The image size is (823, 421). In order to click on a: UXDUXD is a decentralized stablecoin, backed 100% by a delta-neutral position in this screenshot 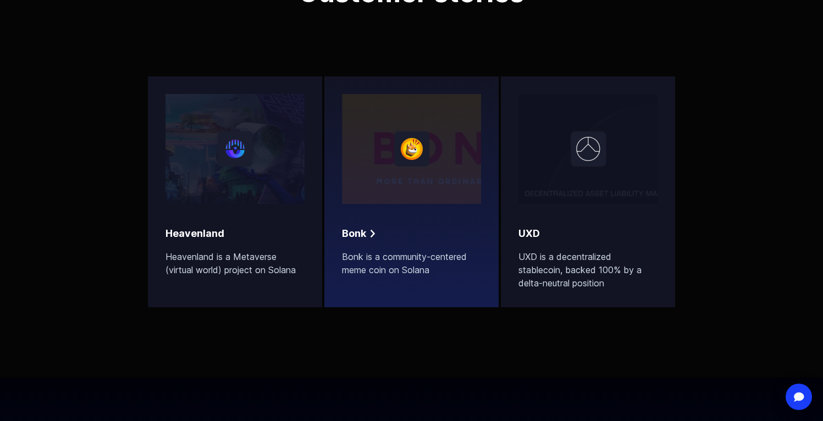, I will do `click(588, 192)`.